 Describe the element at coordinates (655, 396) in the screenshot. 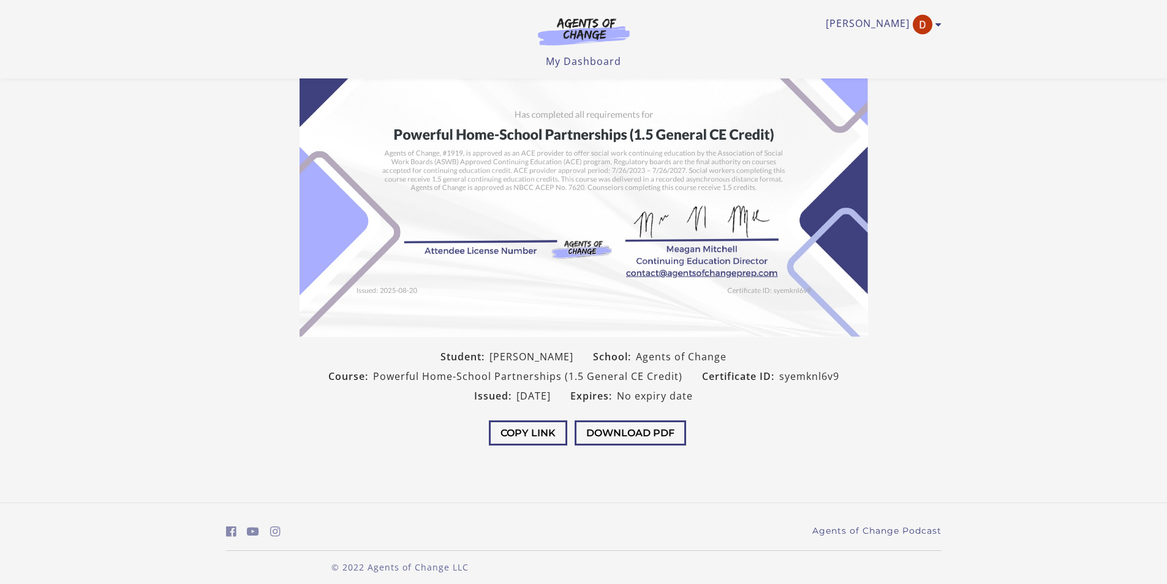

I see `span: No expiry date` at that location.